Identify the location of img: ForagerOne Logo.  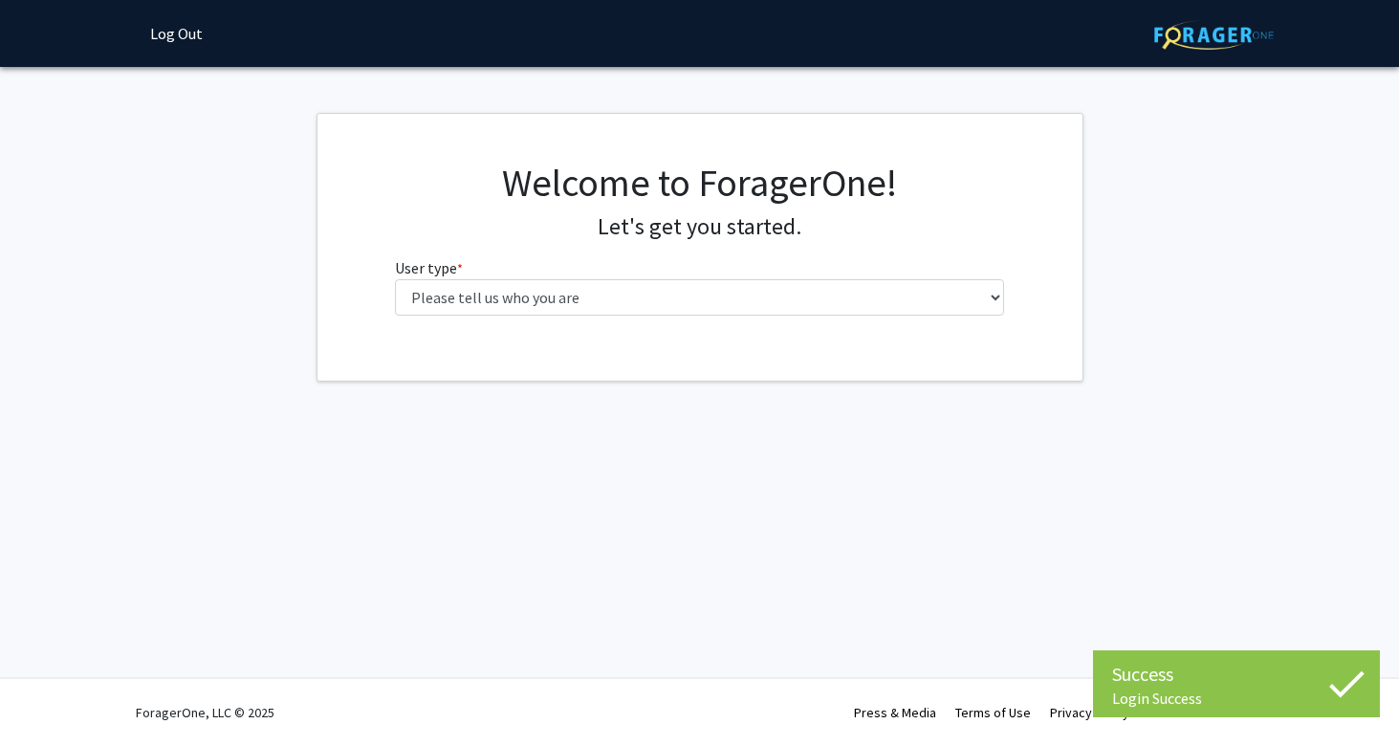
(1213, 34).